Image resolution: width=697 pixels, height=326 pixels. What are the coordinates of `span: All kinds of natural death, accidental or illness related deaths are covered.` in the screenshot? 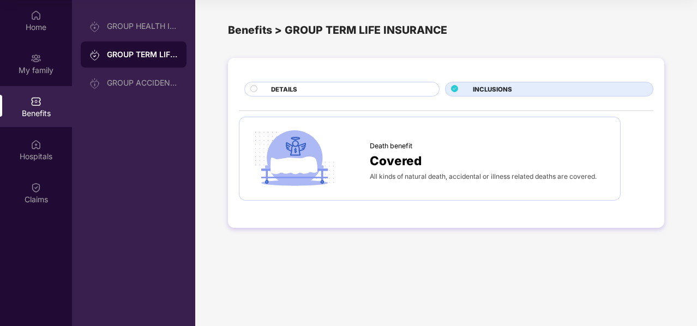 It's located at (483, 176).